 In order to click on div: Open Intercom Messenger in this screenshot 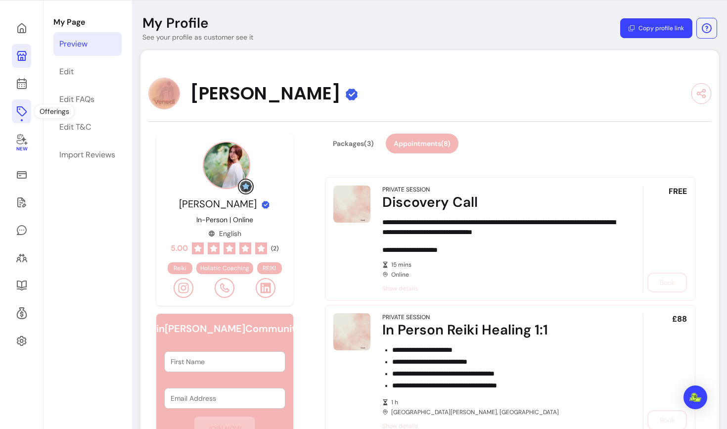, I will do `click(696, 397)`.